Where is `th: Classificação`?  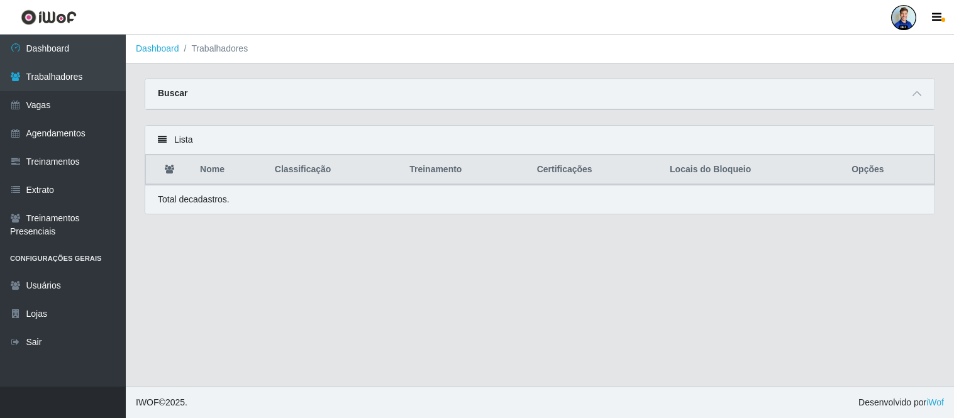 th: Classificação is located at coordinates (334, 170).